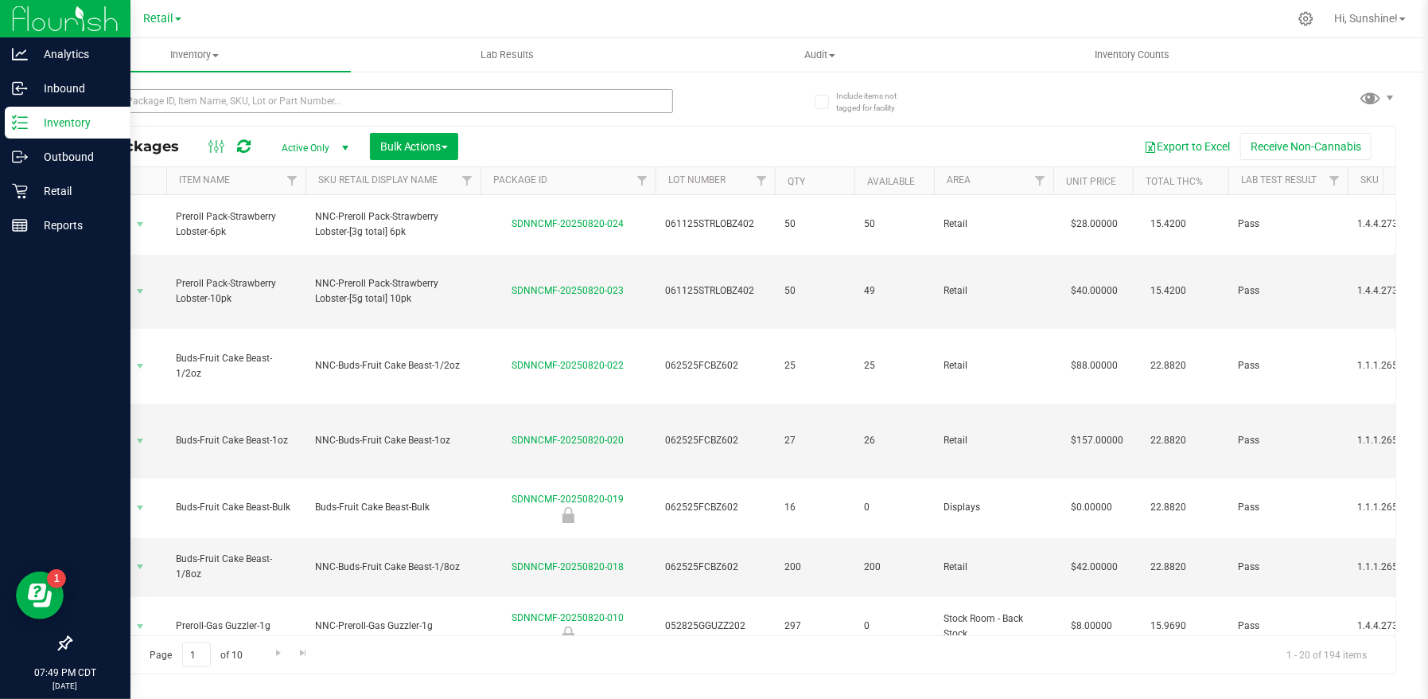 The width and height of the screenshot is (1428, 699). I want to click on a: Audit, so click(820, 55).